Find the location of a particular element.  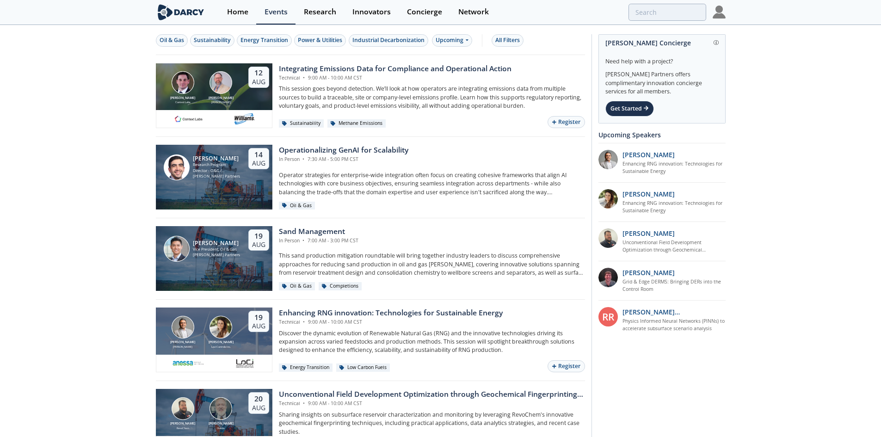

div: Upcoming is located at coordinates (452, 40).